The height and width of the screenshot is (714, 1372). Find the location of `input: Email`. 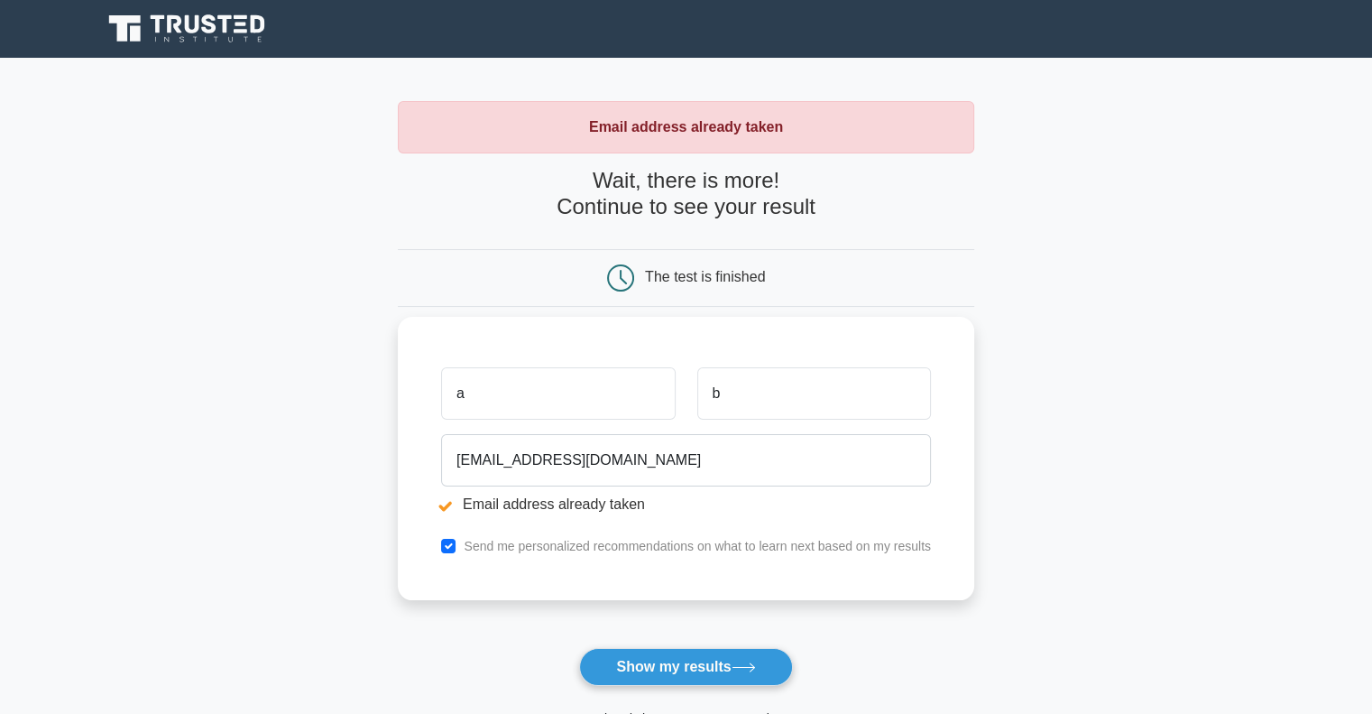

input: Email is located at coordinates (686, 460).